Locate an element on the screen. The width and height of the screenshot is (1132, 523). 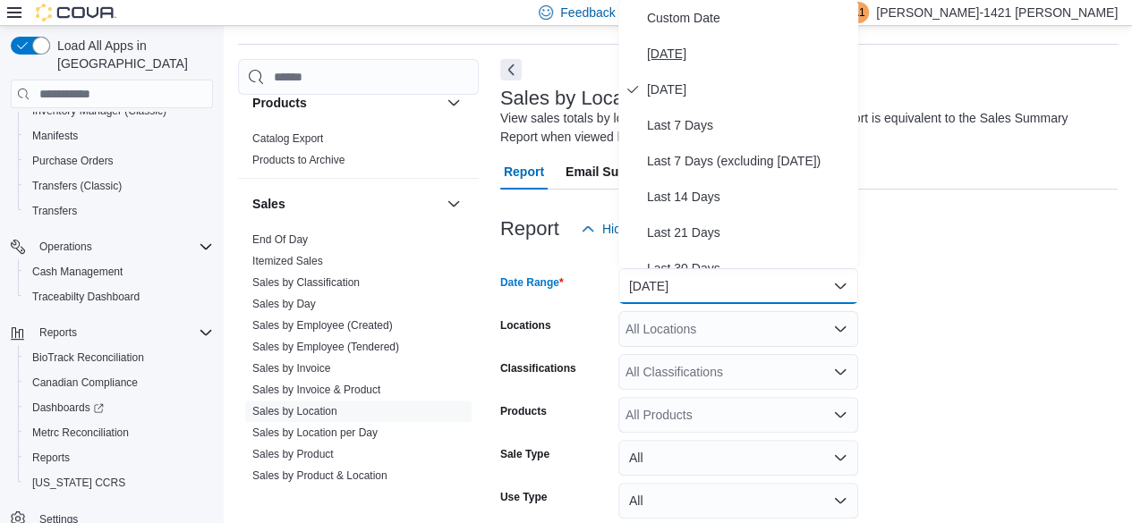
span: Sales by Employee (Tendered) is located at coordinates (326, 347).